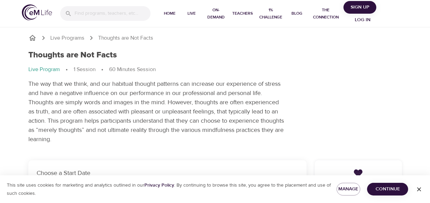 The image size is (430, 203). I want to click on input: Find programs, teachers, etc..., so click(113, 13).